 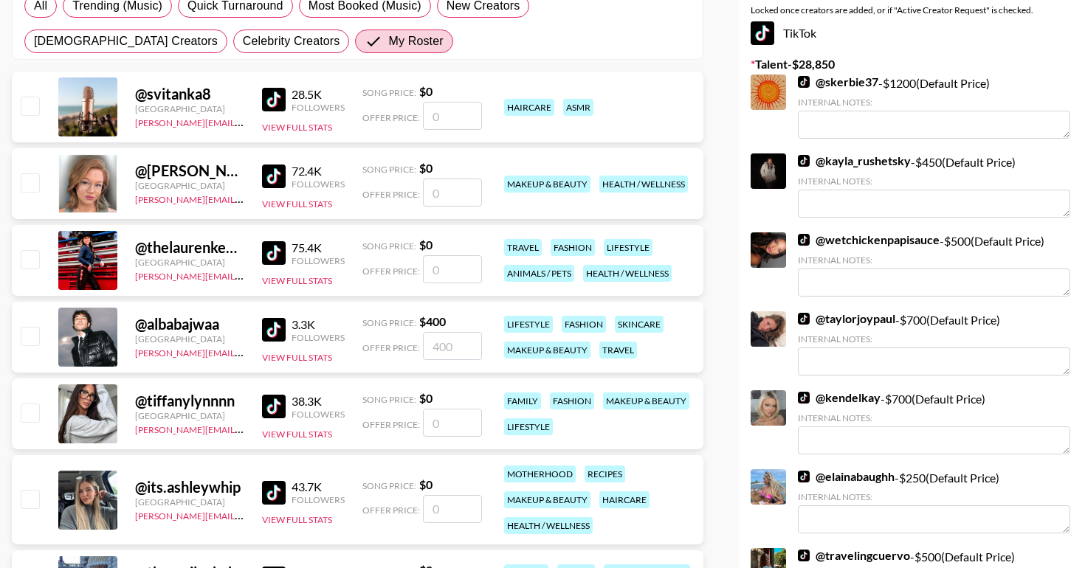 I want to click on a: @travelingcuervo, so click(x=854, y=556).